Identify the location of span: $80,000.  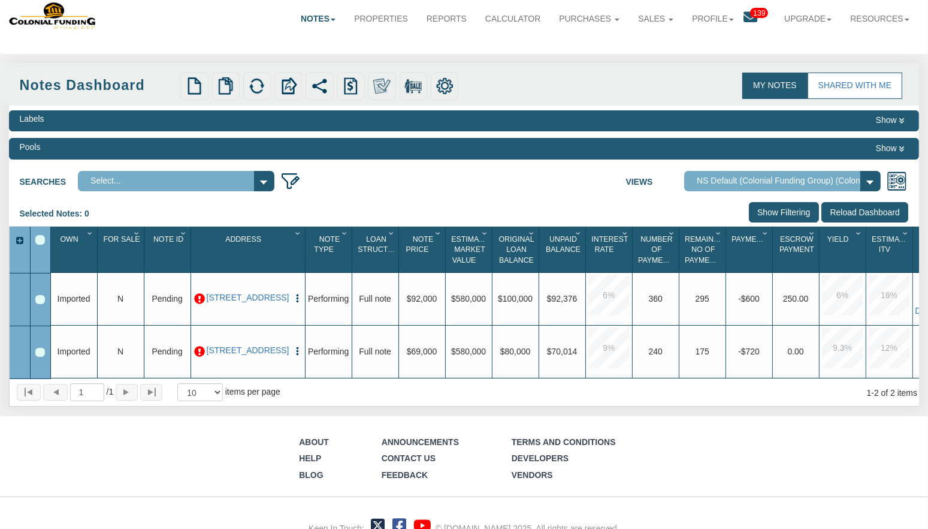
(515, 351).